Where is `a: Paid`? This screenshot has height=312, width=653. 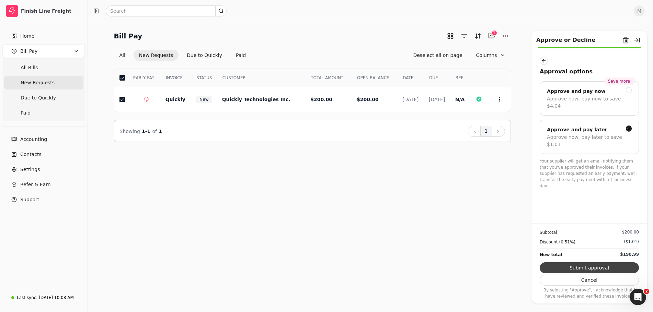
a: Paid is located at coordinates (44, 113).